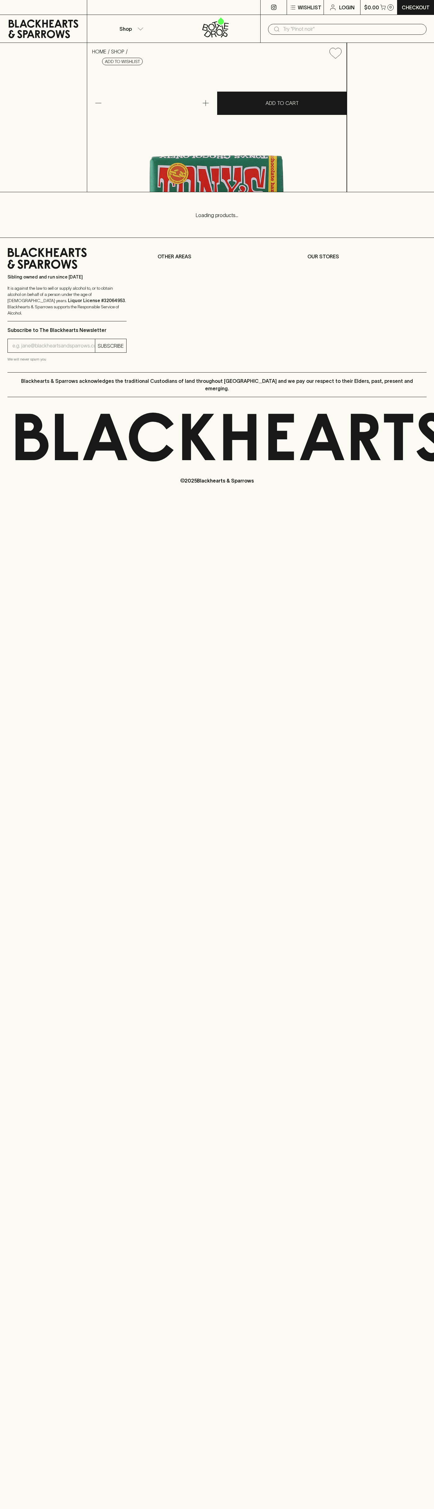 Image resolution: width=434 pixels, height=1509 pixels. I want to click on p: Blackhearts & Sparrows acknowledges the traditional Custodians of land throughout [GEOGRAPHIC_DAT..., so click(217, 385).